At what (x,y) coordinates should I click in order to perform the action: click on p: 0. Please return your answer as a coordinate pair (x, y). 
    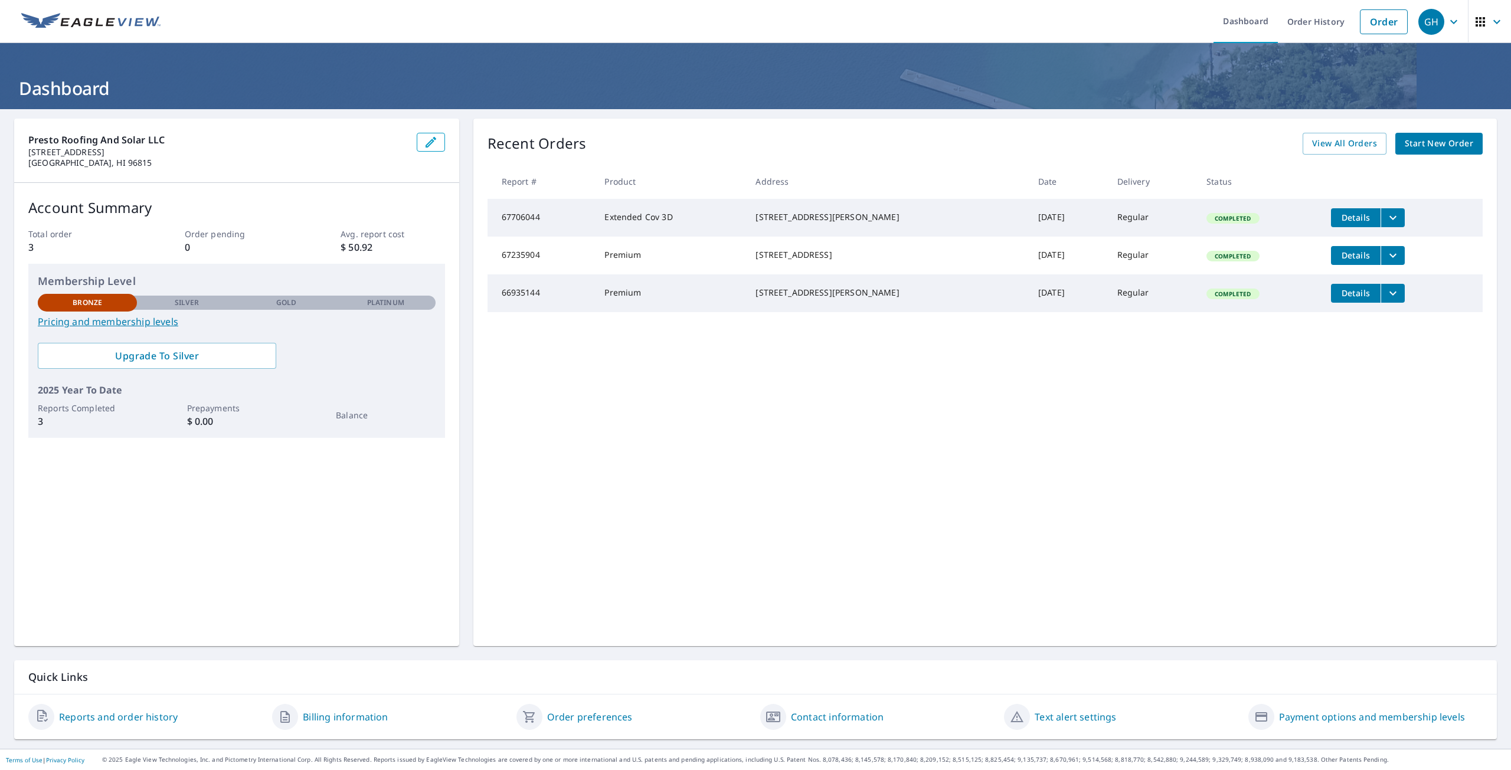
    Looking at the image, I should click on (237, 247).